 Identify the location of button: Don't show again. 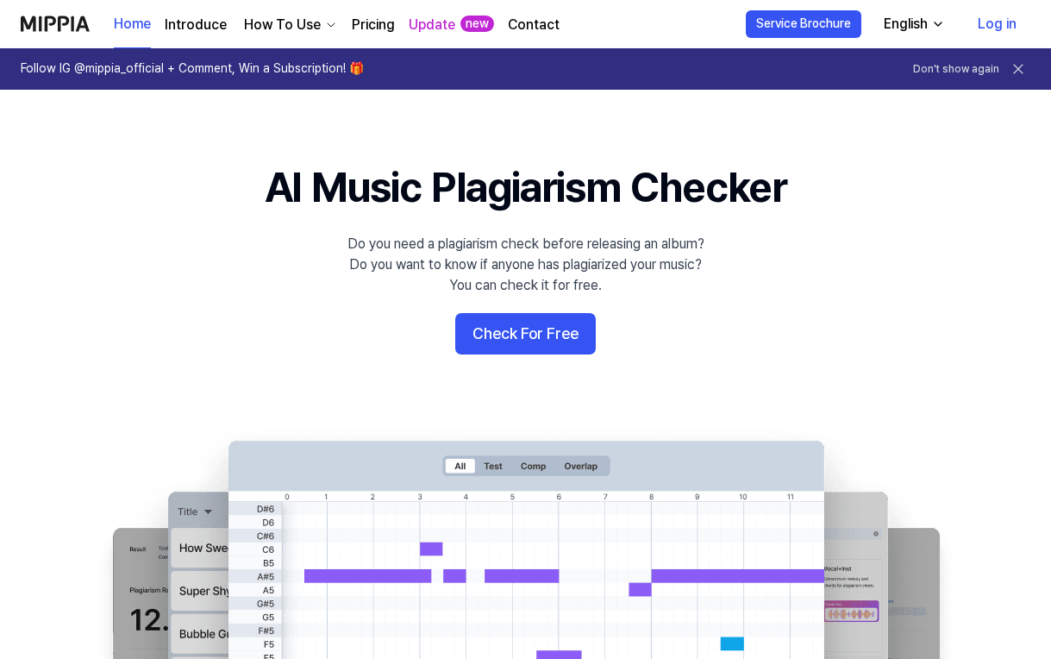
(956, 69).